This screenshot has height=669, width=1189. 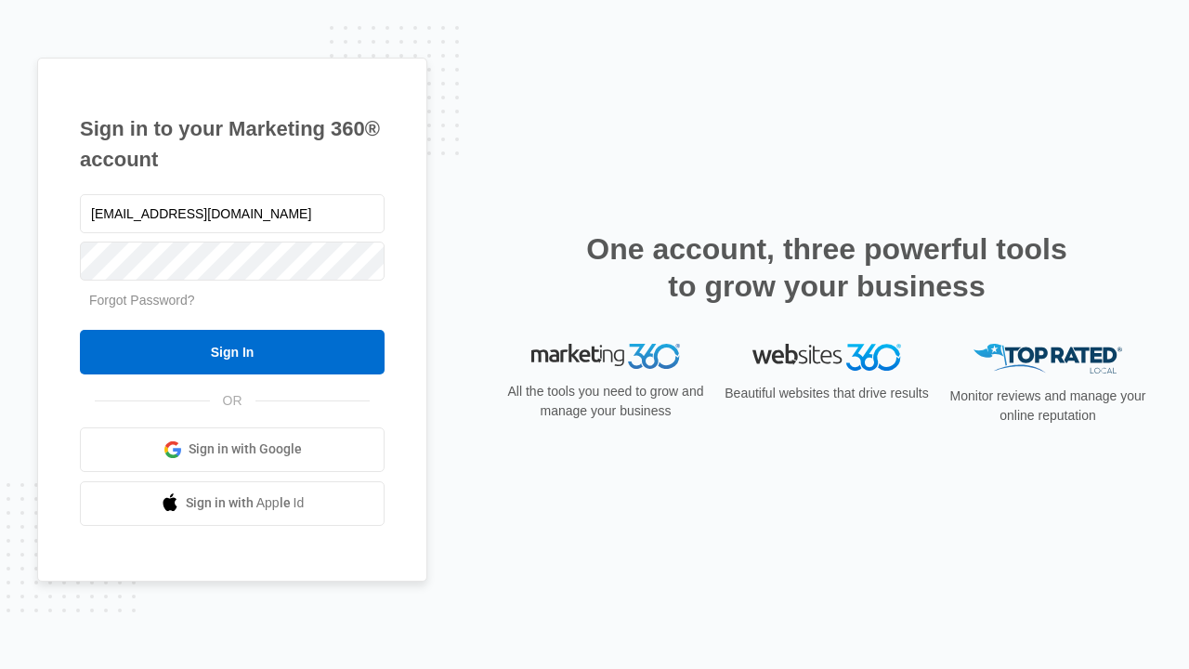 I want to click on input: Sign In, so click(x=232, y=352).